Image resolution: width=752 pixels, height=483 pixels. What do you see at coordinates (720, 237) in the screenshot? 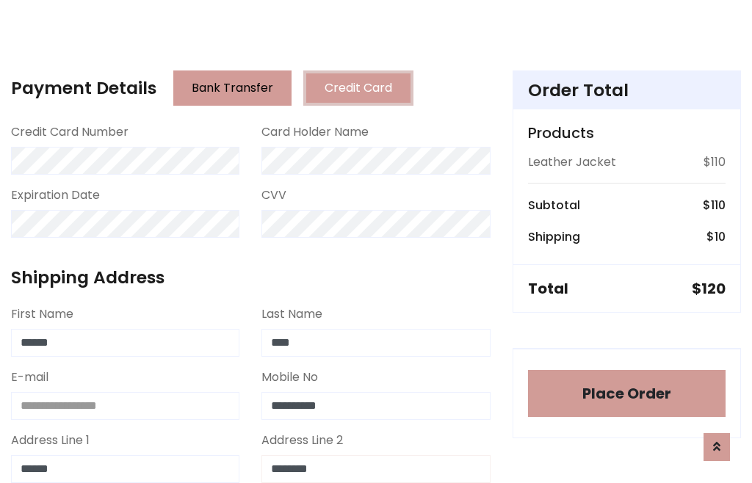
I see `span: 10` at bounding box center [720, 237].